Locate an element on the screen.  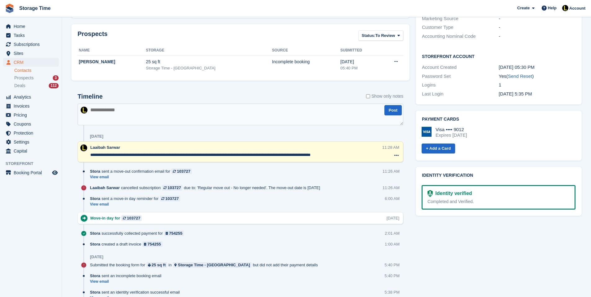
div: Incomplete booking is located at coordinates (306, 62).